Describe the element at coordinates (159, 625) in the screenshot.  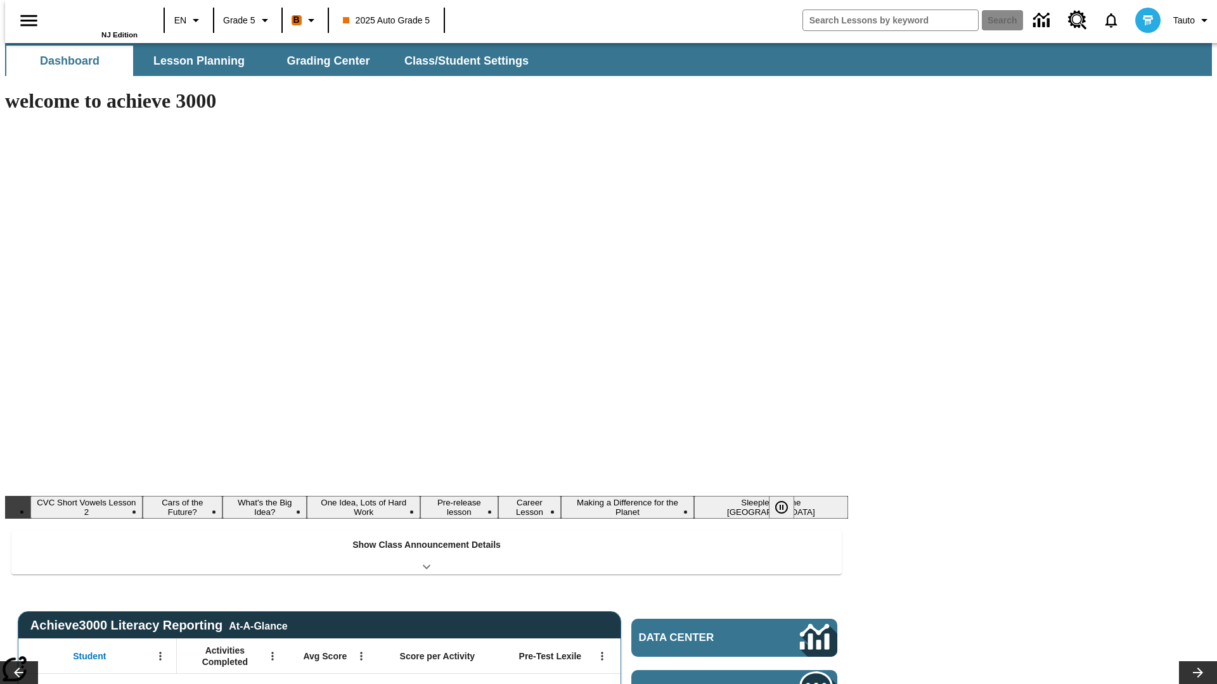
I see `span: Achieve3000 Literacy Reporting` at that location.